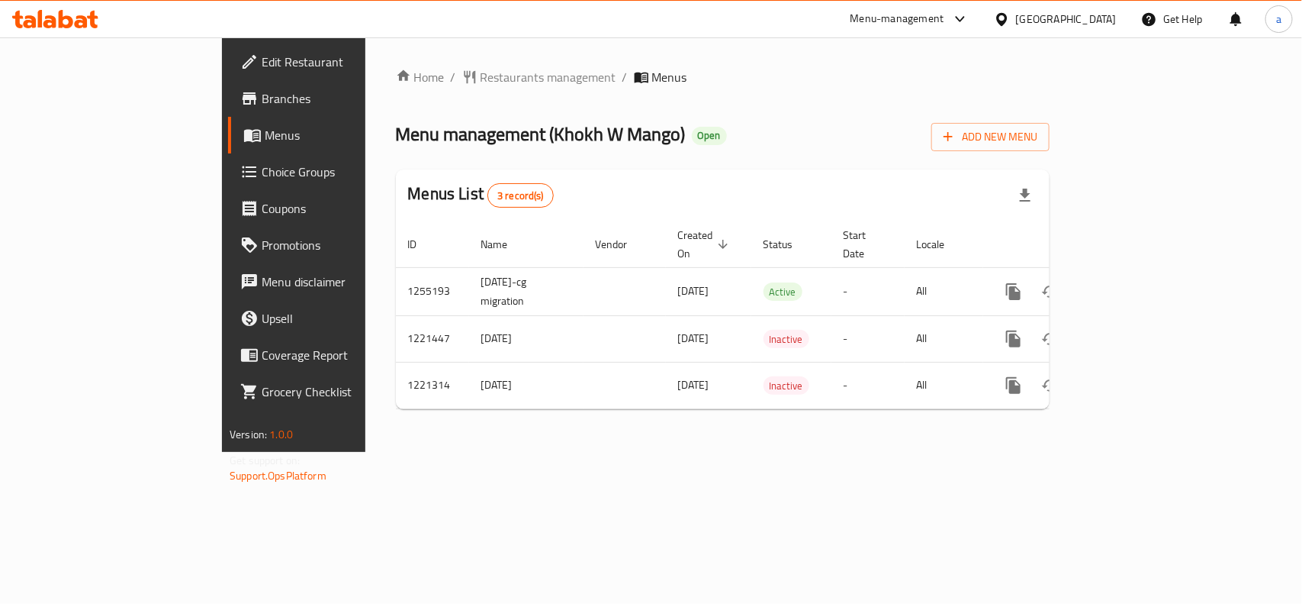  Describe the element at coordinates (333, 62) in the screenshot. I see `a: Edit Restaurant` at that location.